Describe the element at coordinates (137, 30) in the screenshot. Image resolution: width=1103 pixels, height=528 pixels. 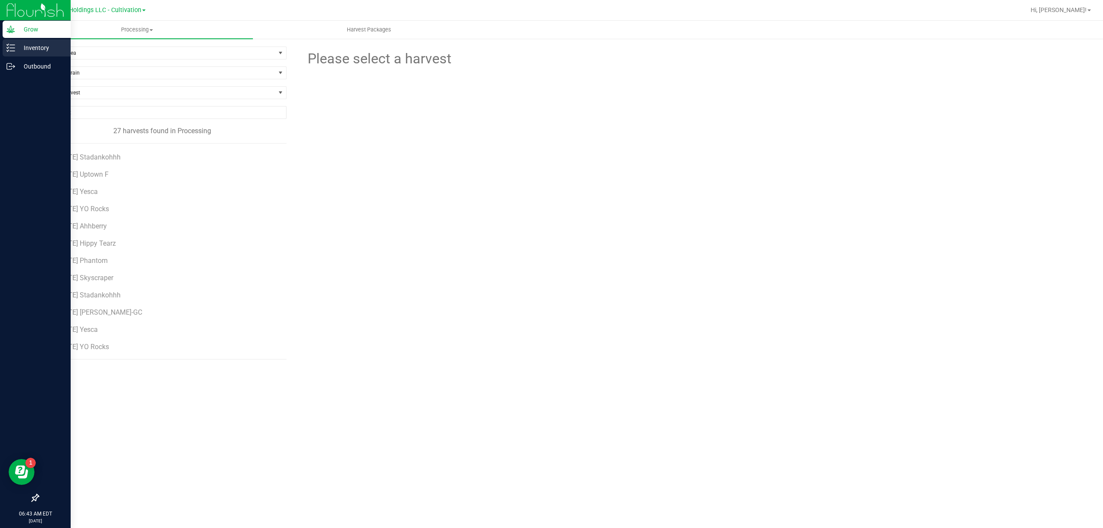
I see `a: Processing` at that location.